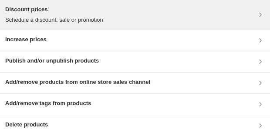 The height and width of the screenshot is (136, 270). I want to click on h3: Discount prices, so click(54, 10).